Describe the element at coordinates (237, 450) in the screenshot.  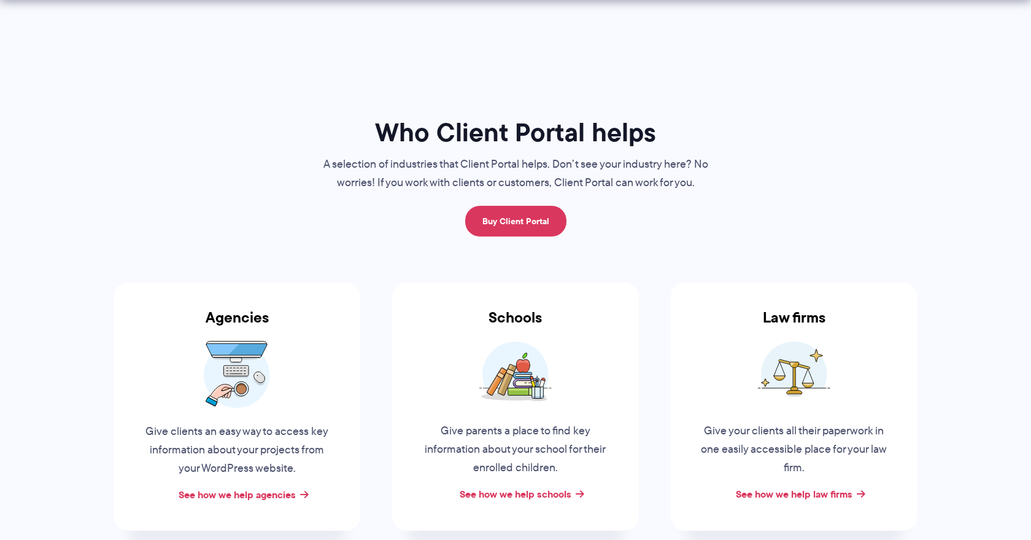
I see `p: Give clients an easy way to access key information about your projects from your WordPress website.` at that location.